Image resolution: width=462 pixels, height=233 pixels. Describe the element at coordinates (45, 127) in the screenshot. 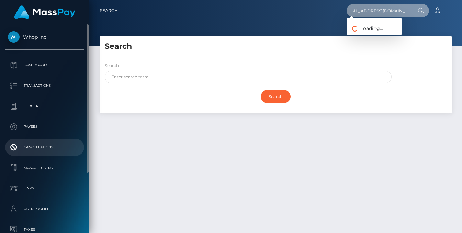

I see `a: Payees` at that location.